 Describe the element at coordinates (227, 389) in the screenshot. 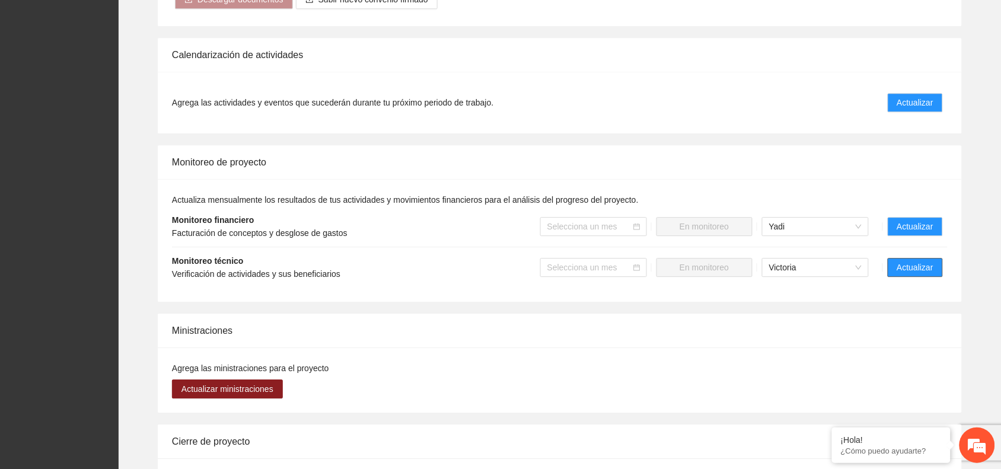

I see `span: Actualizar ministraciones` at that location.